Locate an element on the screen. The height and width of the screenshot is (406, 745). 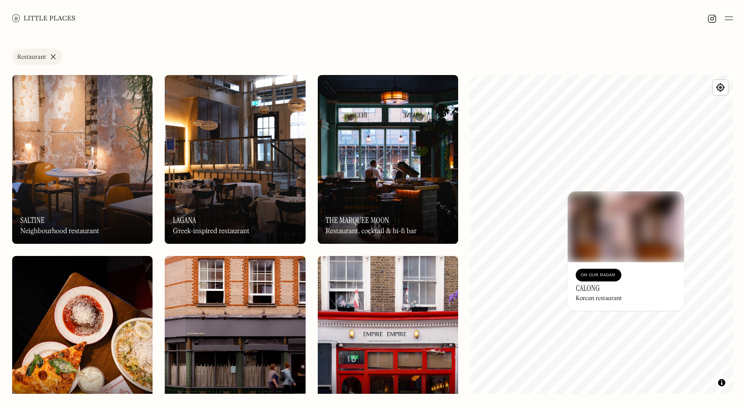
span: Find my location is located at coordinates (720, 87).